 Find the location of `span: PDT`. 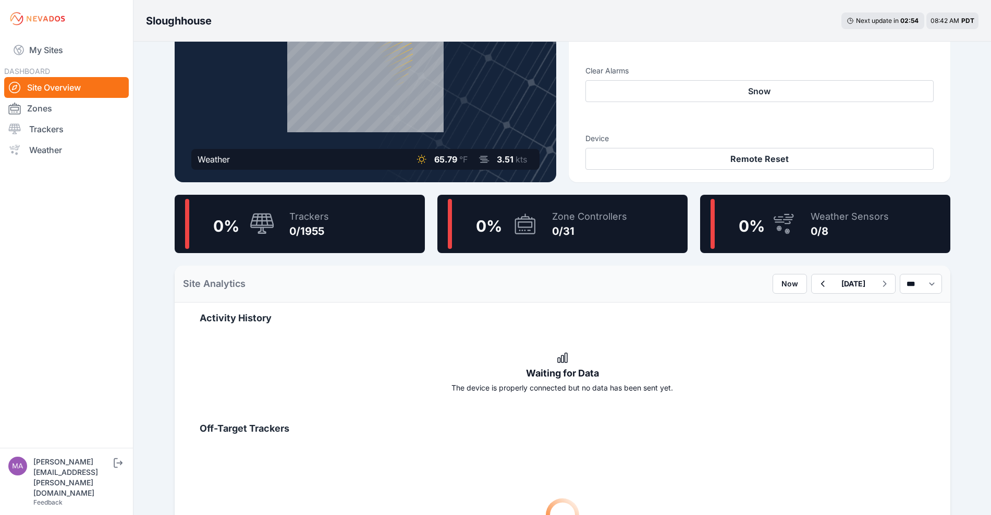

span: PDT is located at coordinates (967, 20).